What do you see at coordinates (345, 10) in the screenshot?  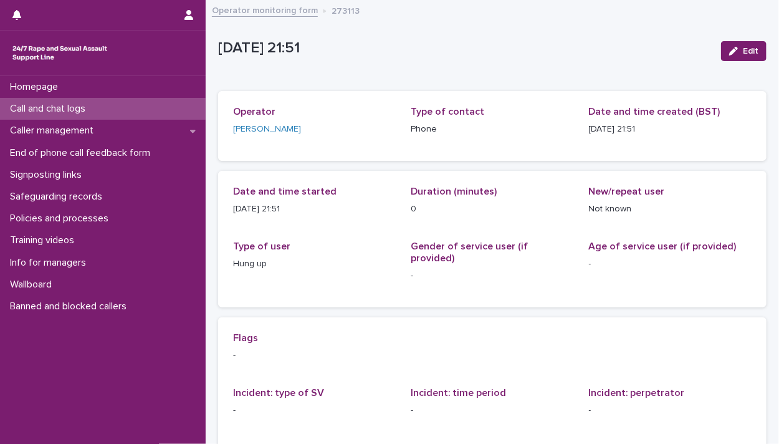 I see `p: 273113` at bounding box center [345, 10].